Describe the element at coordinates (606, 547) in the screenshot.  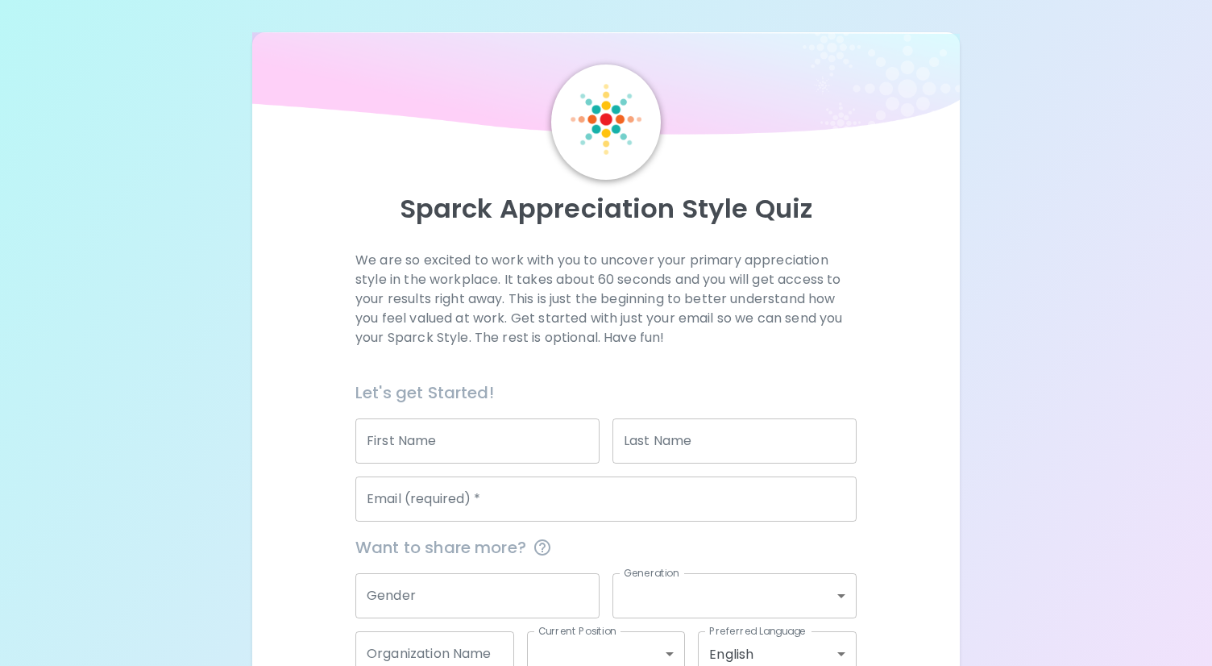
I see `span: Want to share more?` at that location.